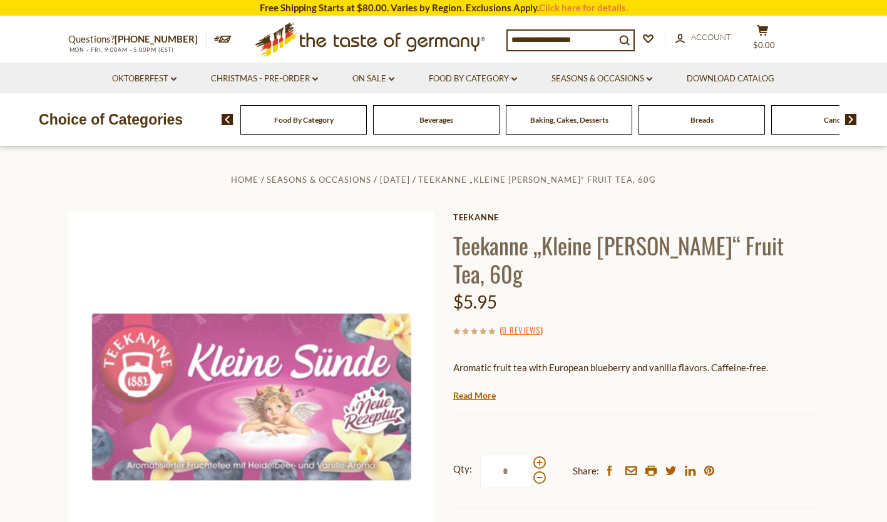  I want to click on span: Seasons & Occasions, so click(319, 180).